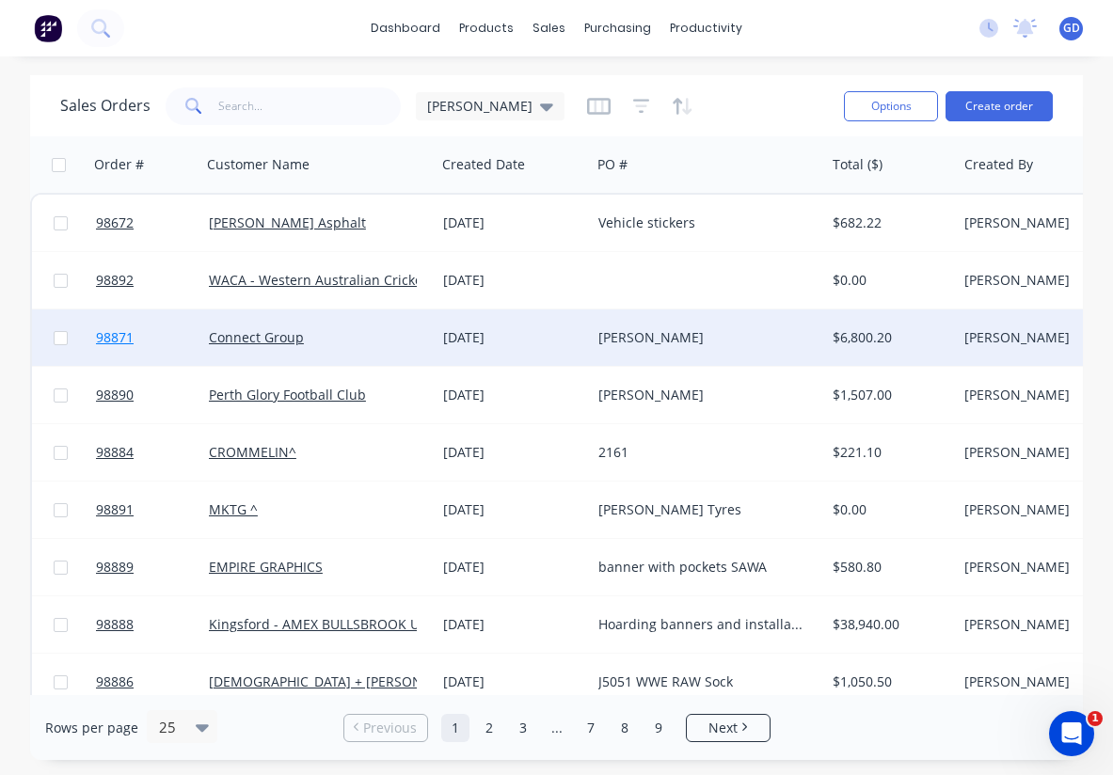 The height and width of the screenshot is (775, 1113). I want to click on div: products, so click(486, 28).